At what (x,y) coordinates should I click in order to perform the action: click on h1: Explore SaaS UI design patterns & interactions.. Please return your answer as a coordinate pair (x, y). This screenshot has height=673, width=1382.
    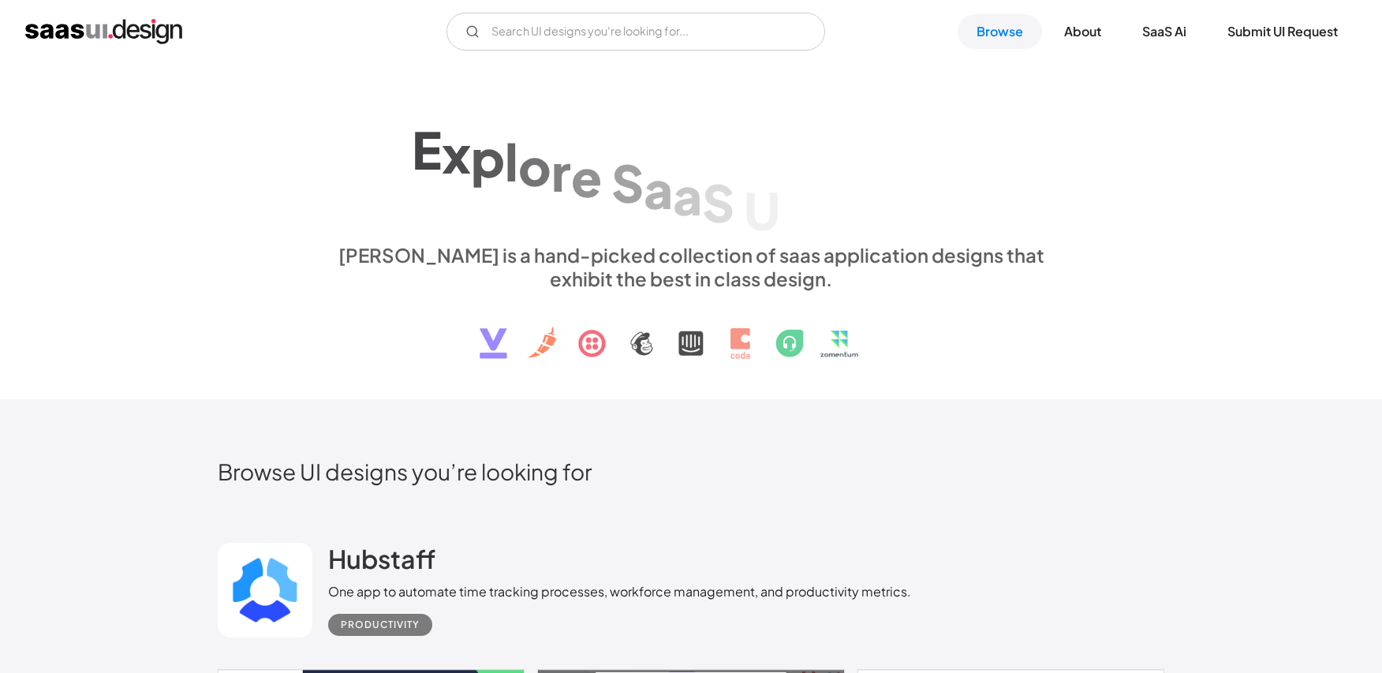
    Looking at the image, I should click on (691, 166).